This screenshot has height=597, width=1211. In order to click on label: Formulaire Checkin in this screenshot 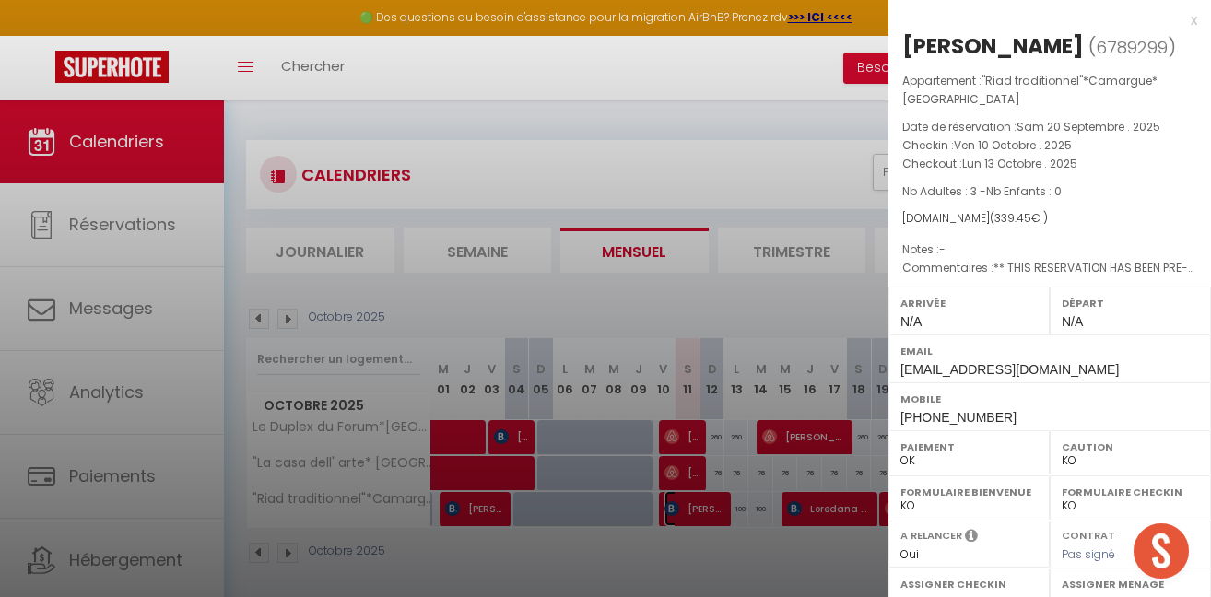, I will do `click(1130, 492)`.